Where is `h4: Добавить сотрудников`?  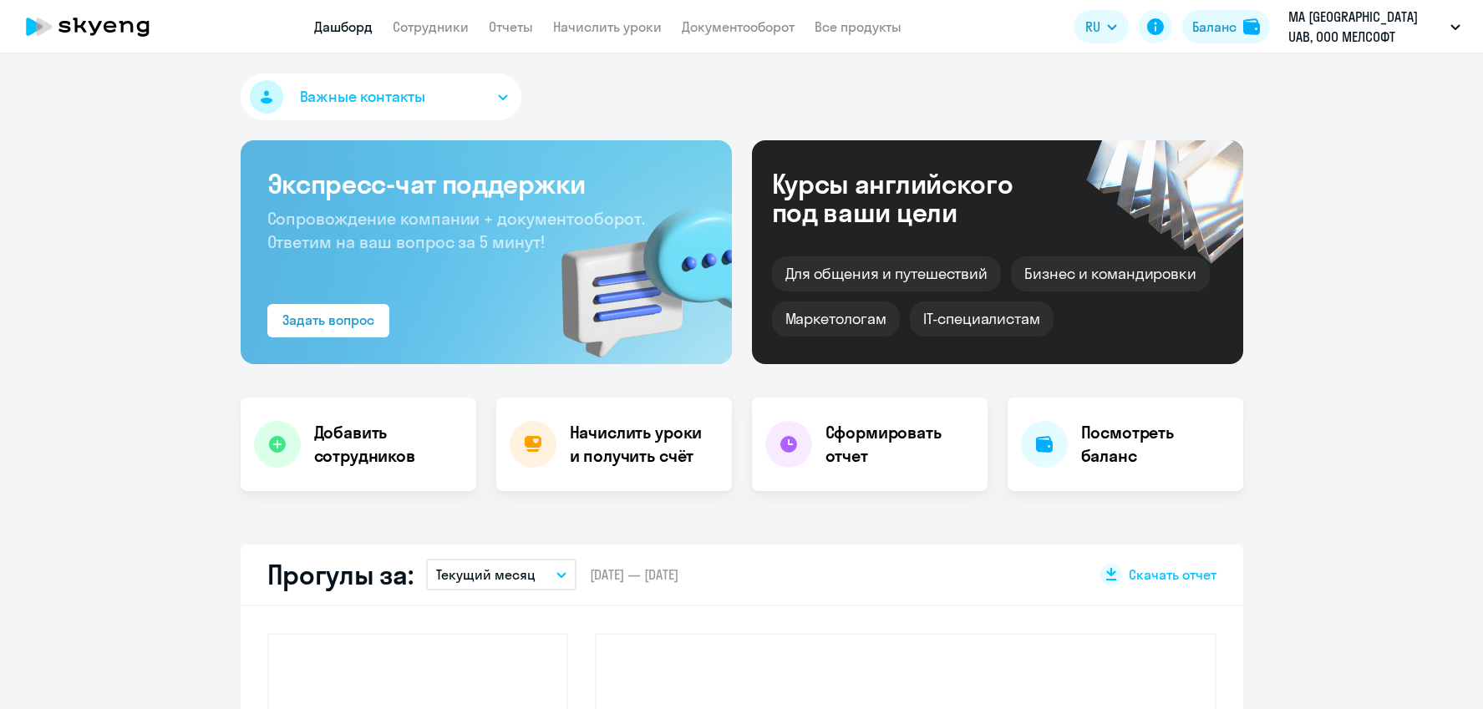
h4: Добавить сотрудников is located at coordinates (389, 445).